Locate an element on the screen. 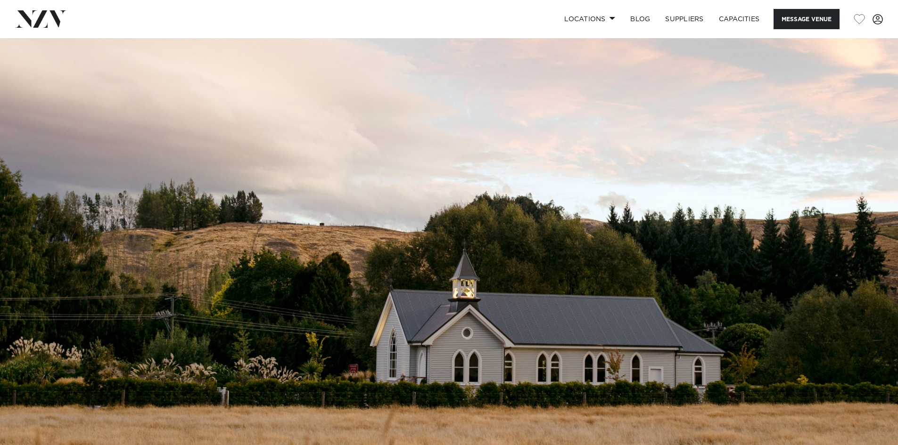 The width and height of the screenshot is (898, 445). a: Locations is located at coordinates (590, 19).